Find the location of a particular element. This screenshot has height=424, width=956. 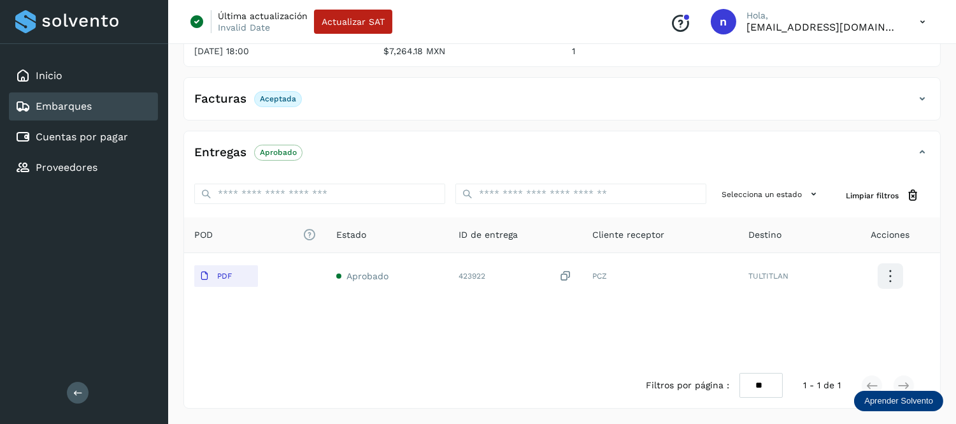

h4: Entregas is located at coordinates (220, 152).